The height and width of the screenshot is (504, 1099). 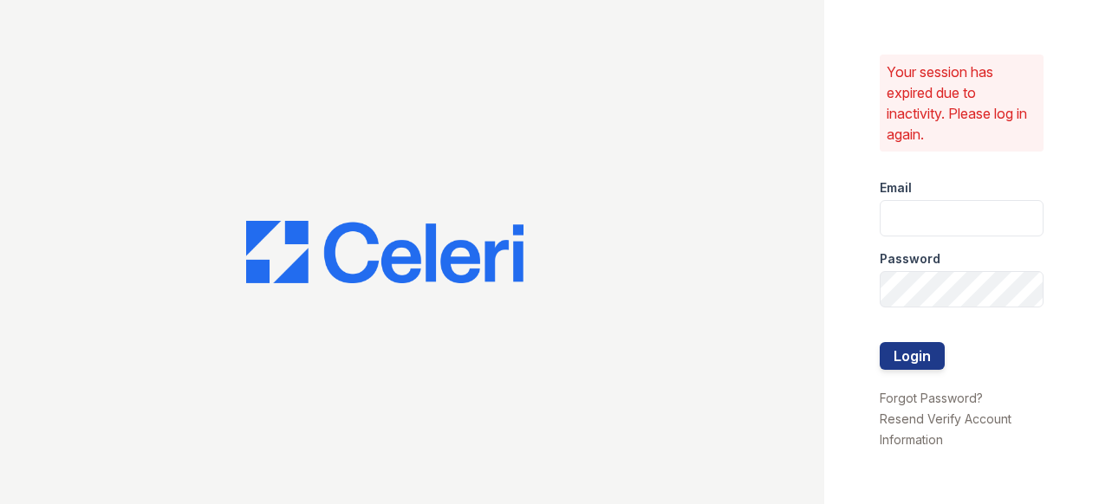 What do you see at coordinates (945, 429) in the screenshot?
I see `a: Resend Verify Account Information` at bounding box center [945, 429].